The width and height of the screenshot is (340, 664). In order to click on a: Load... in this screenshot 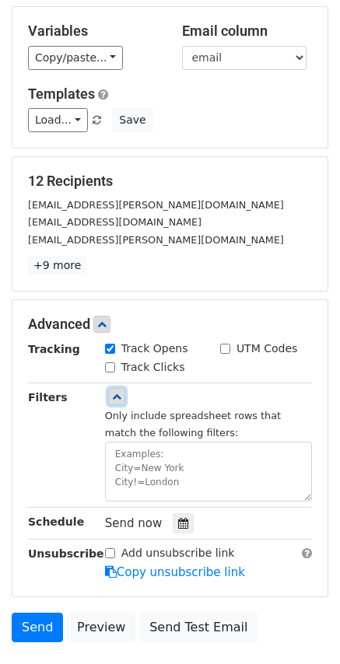, I will do `click(57, 120)`.